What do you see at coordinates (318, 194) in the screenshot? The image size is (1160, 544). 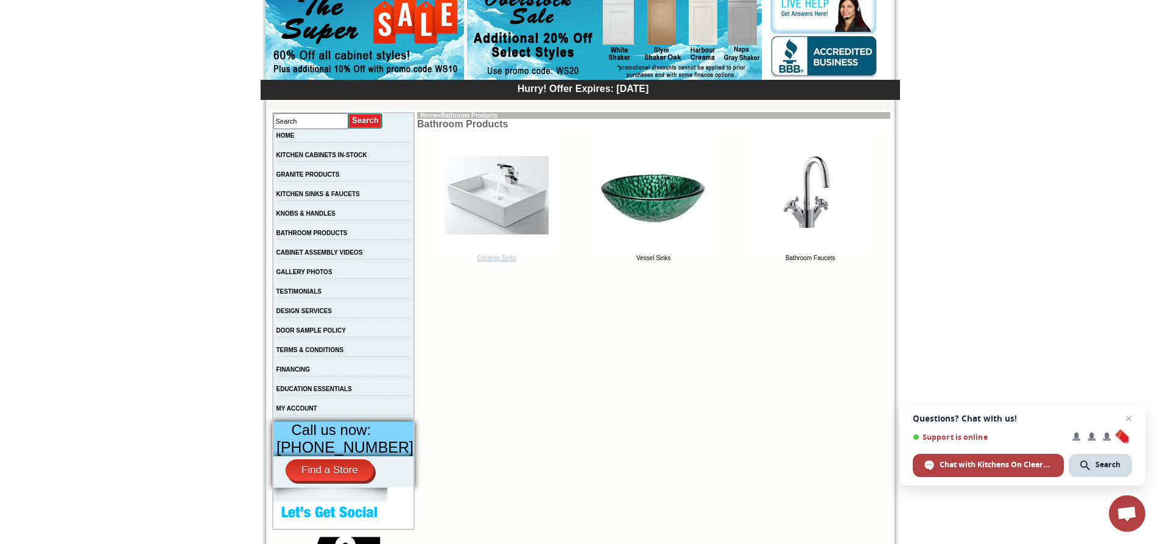 I see `a: KITCHEN SINKS & FAUCETS` at bounding box center [318, 194].